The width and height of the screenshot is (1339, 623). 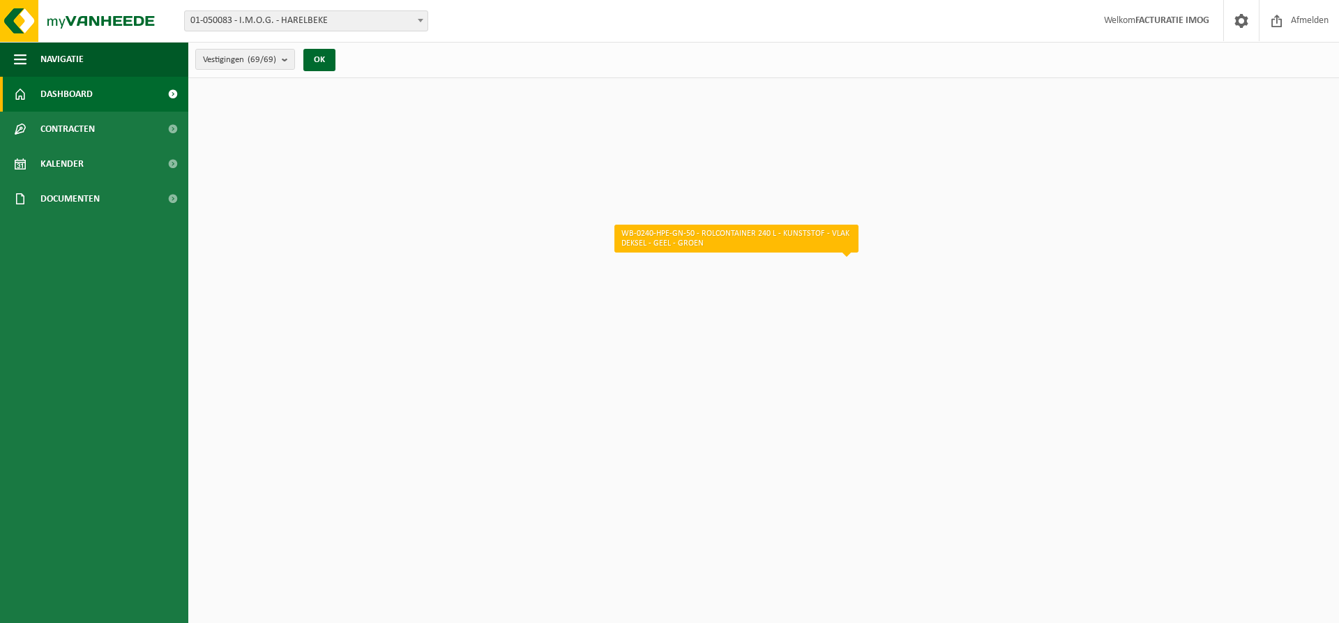 I want to click on span: Navigatie, so click(x=62, y=59).